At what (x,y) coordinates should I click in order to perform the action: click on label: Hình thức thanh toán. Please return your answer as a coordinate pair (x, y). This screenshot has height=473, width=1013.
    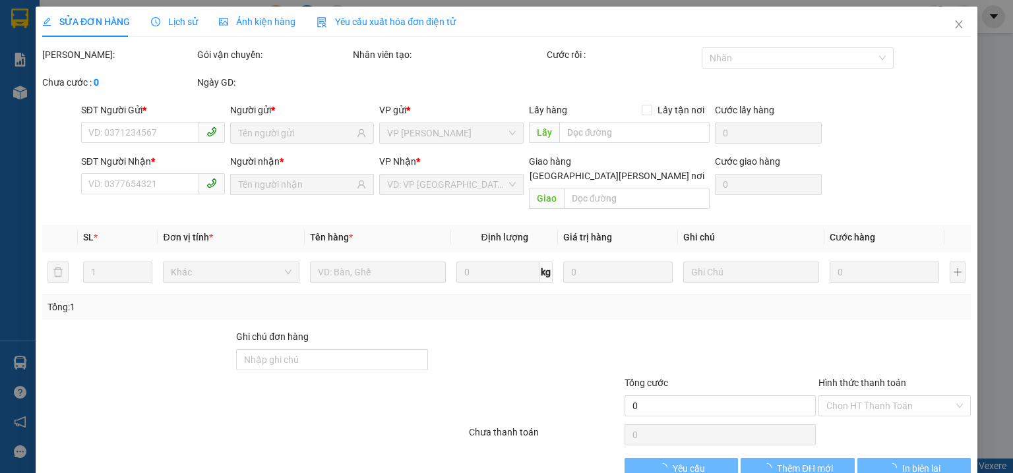
    Looking at the image, I should click on (862, 383).